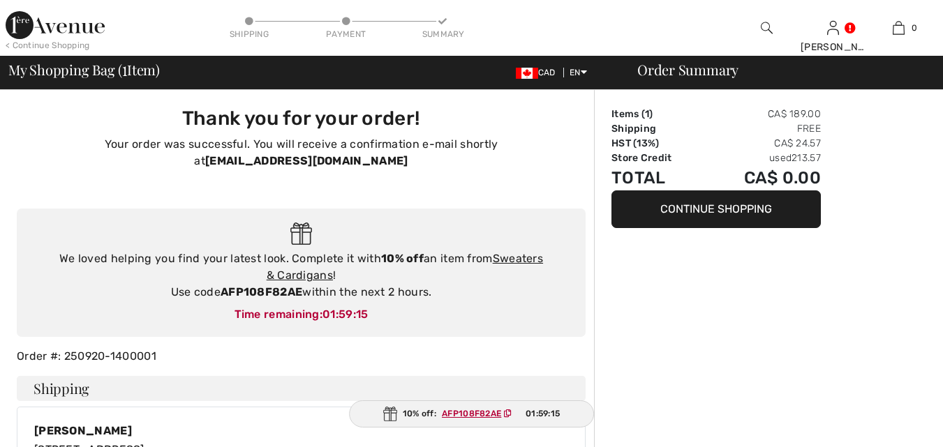 The width and height of the screenshot is (943, 447). I want to click on div: Time remaining:, so click(301, 315).